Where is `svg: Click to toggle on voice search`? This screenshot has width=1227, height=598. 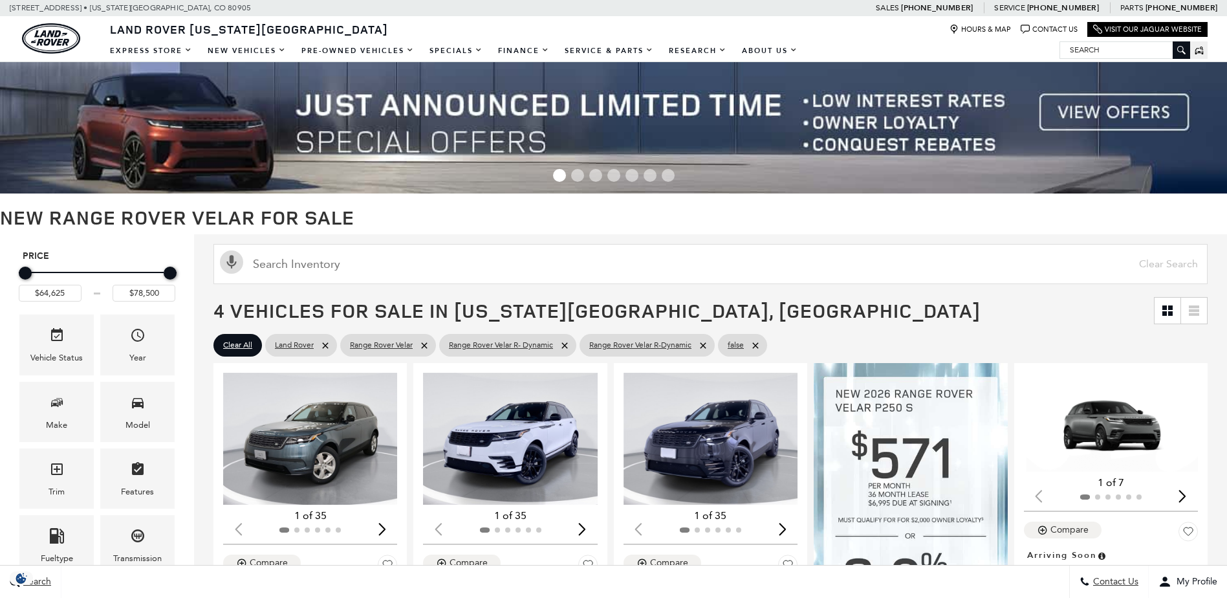
svg: Click to toggle on voice search is located at coordinates (232, 262).